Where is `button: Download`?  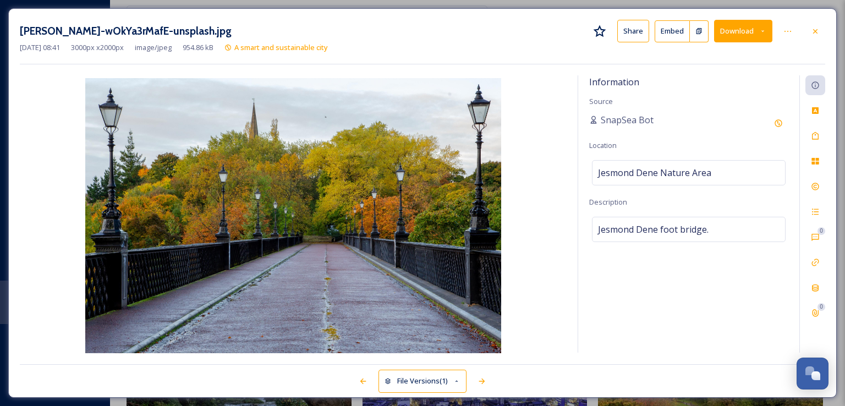
button: Download is located at coordinates (743, 31).